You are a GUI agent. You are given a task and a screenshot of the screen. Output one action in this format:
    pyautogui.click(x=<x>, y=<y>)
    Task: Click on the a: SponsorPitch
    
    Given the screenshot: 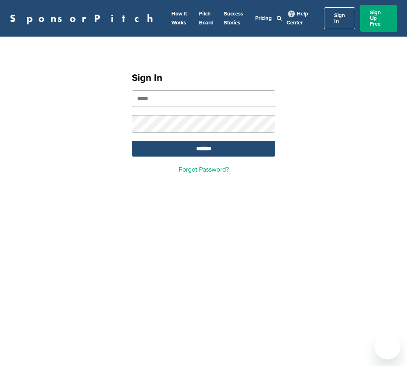 What is the action you would take?
    pyautogui.click(x=84, y=18)
    